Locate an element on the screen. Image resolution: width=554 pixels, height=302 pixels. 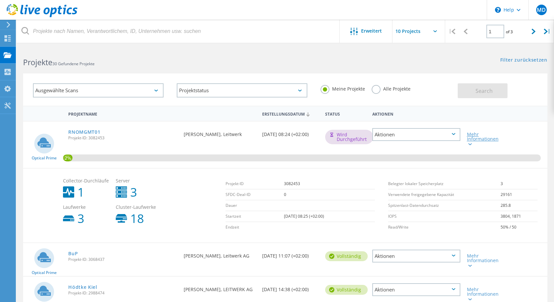
div: Projektname is located at coordinates (123, 113).